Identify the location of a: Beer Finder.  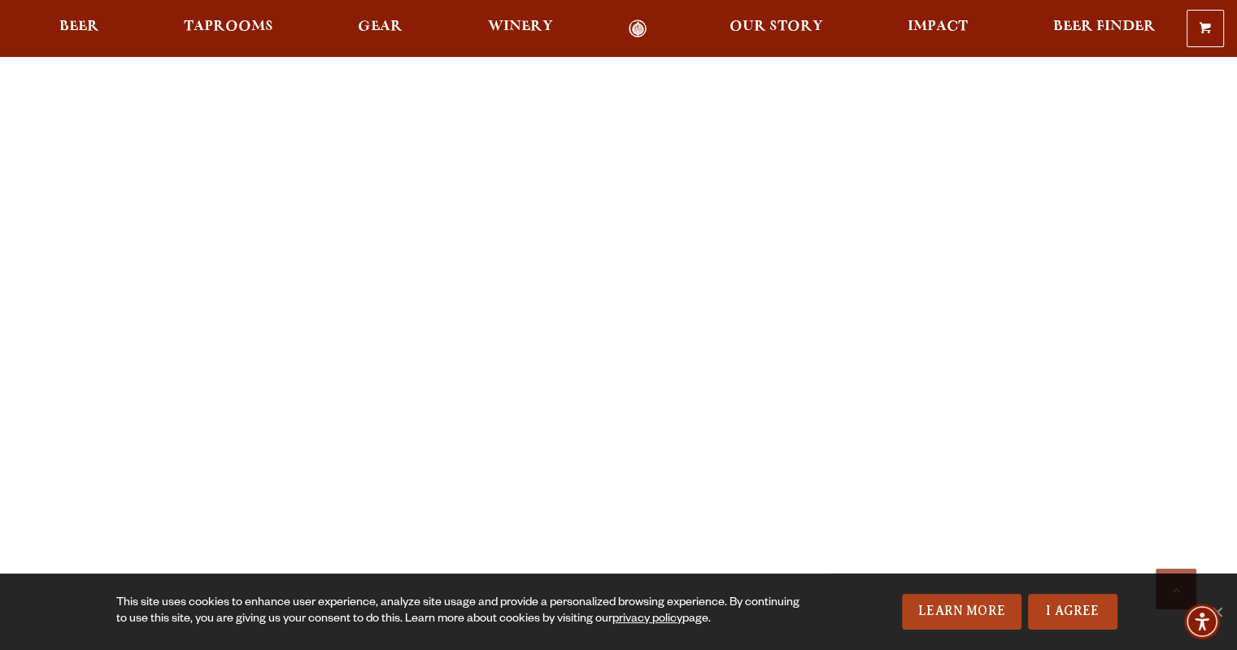
(1104, 28).